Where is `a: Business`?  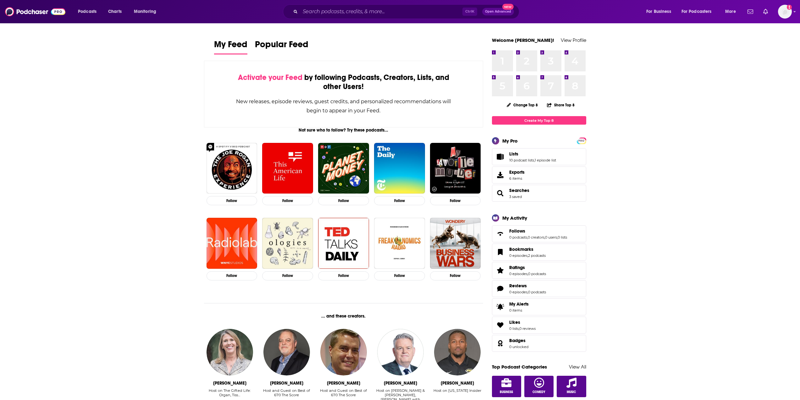 a: Business is located at coordinates (507, 386).